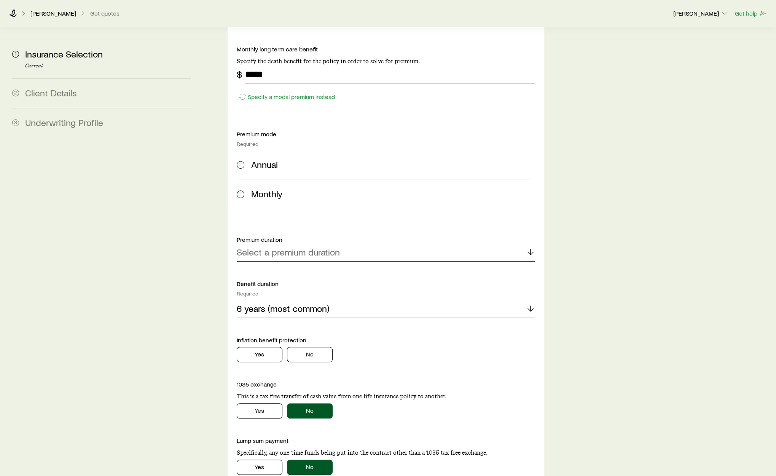  What do you see at coordinates (267, 194) in the screenshot?
I see `span: Monthly` at bounding box center [267, 194].